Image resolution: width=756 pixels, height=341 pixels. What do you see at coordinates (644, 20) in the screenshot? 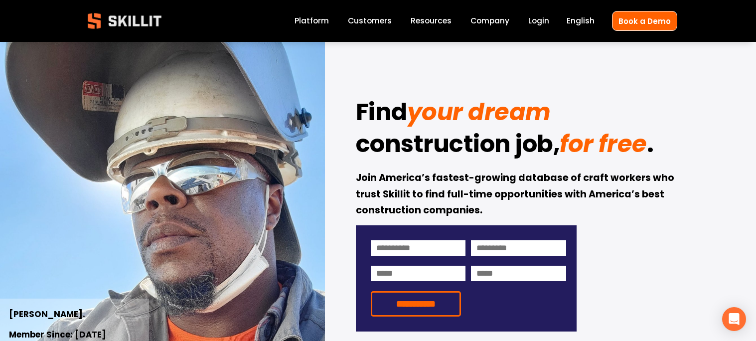
I see `a: Book a Demo` at bounding box center [644, 20].